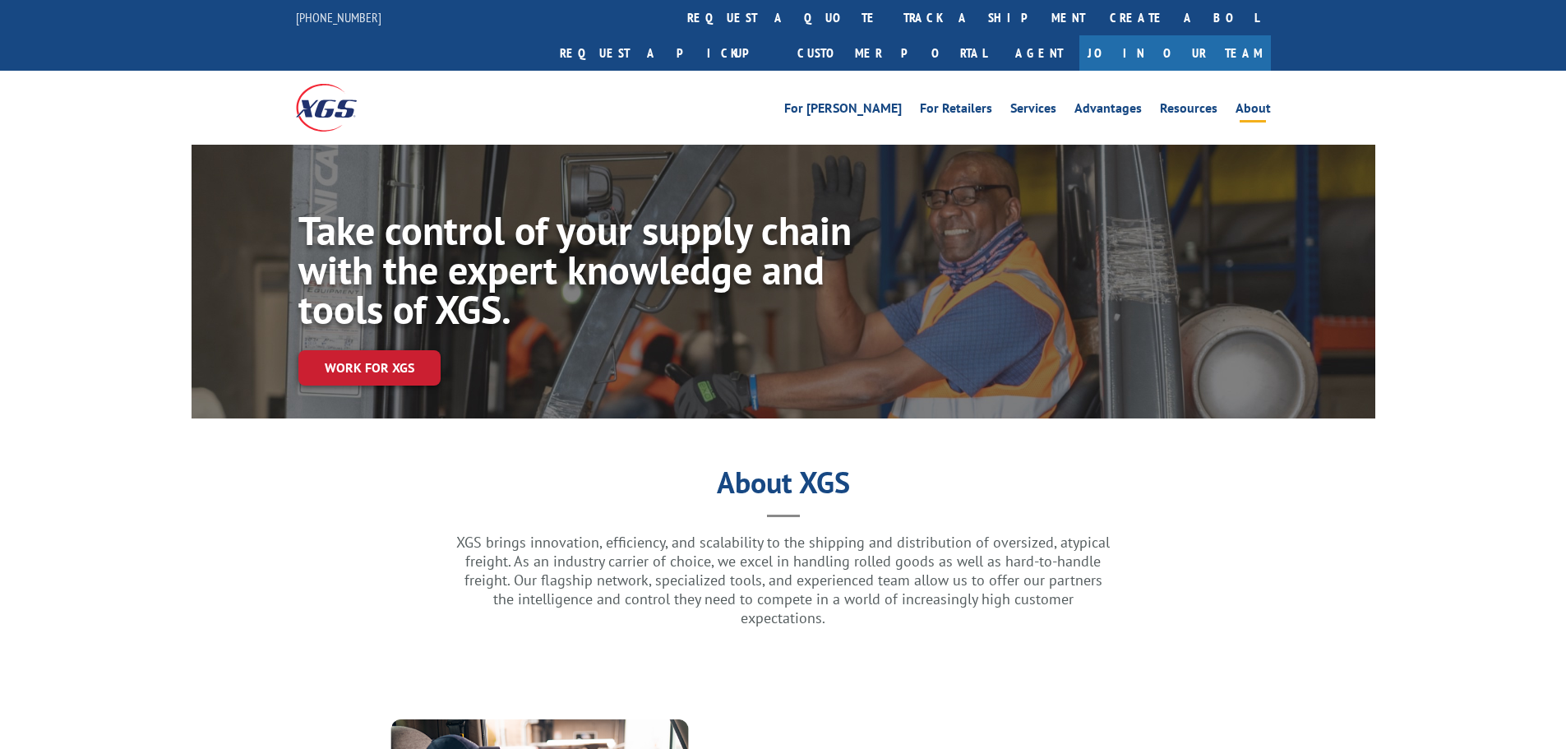 The width and height of the screenshot is (1566, 749). What do you see at coordinates (666, 53) in the screenshot?
I see `a: Request a pickup` at bounding box center [666, 53].